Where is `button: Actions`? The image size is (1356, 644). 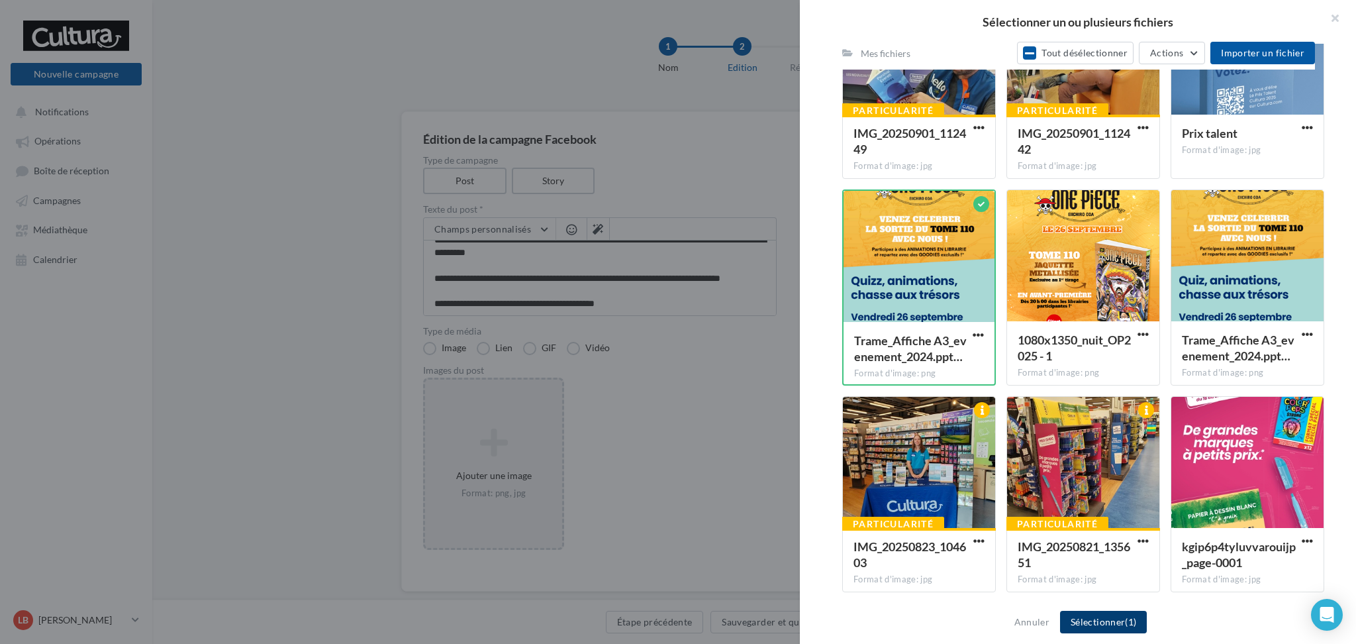 button: Actions is located at coordinates (1172, 53).